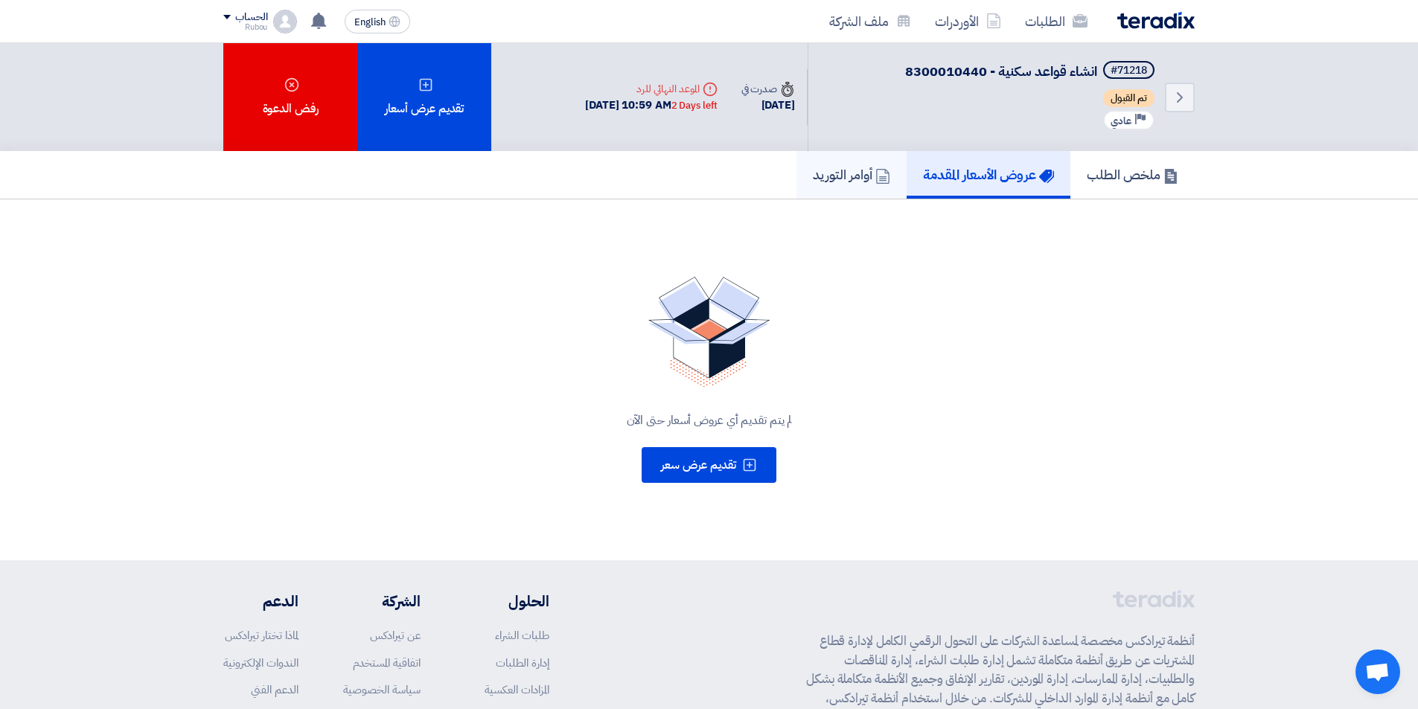  I want to click on div: لم يتم تقديم أي عروض أسعار حتى الآن, so click(708, 420).